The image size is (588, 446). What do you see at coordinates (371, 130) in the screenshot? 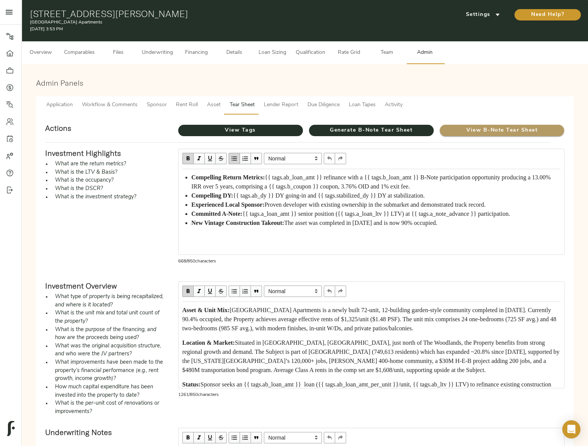
I see `button: Generate B-Note Tear Sheet` at bounding box center [371, 130].